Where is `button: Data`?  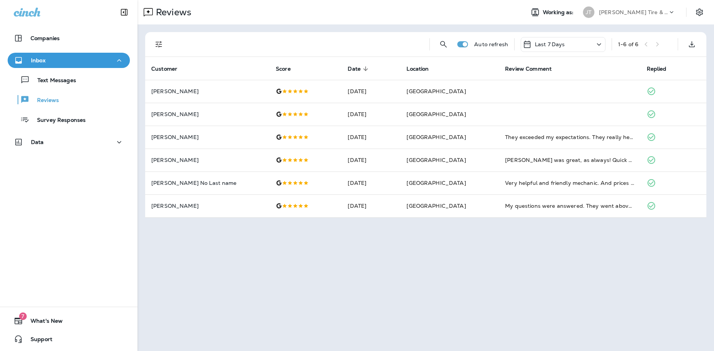
button: Data is located at coordinates (69, 142).